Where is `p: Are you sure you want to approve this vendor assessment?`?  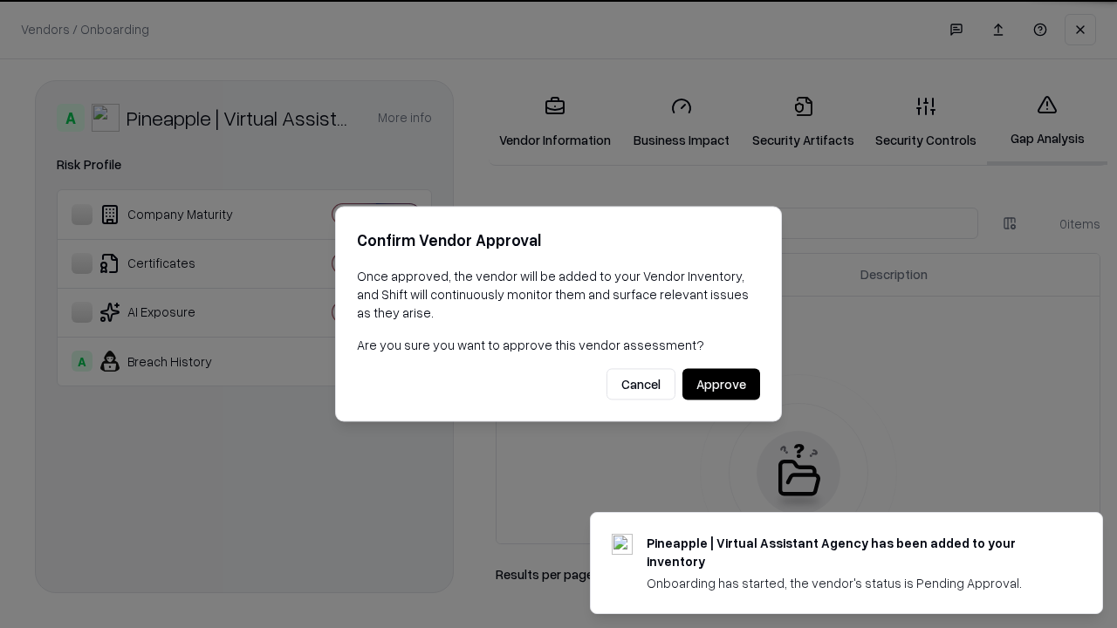
p: Are you sure you want to approve this vendor assessment? is located at coordinates (558, 345).